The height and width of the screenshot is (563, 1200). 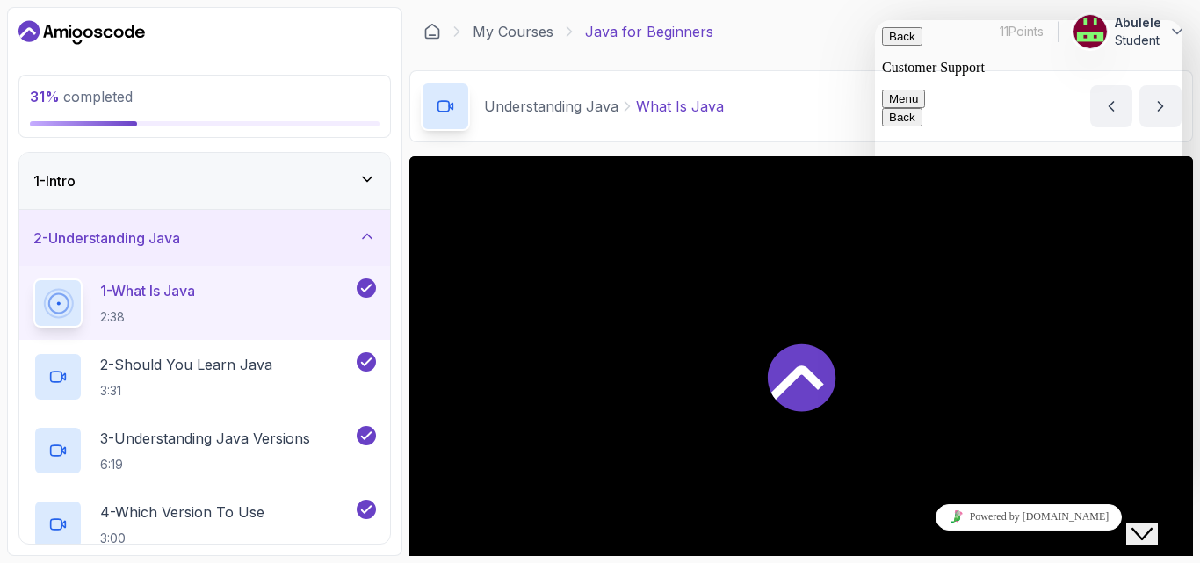 What do you see at coordinates (54, 181) in the screenshot?
I see `h3: 1 - Intro` at bounding box center [54, 181].